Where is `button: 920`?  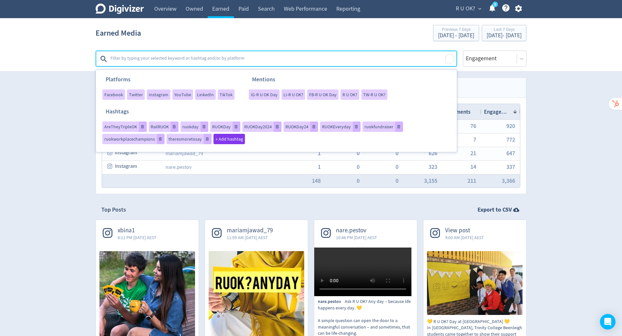
button: 920 is located at coordinates (510, 126).